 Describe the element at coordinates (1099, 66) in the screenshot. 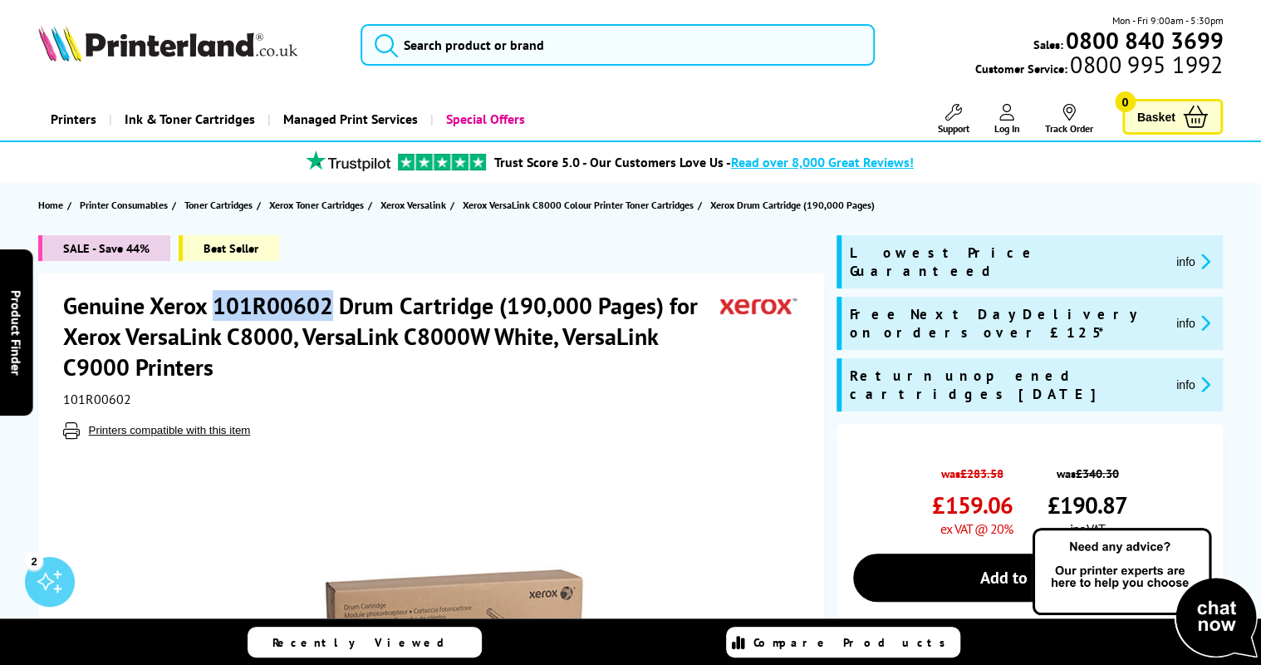

I see `span: Customer Service:` at that location.